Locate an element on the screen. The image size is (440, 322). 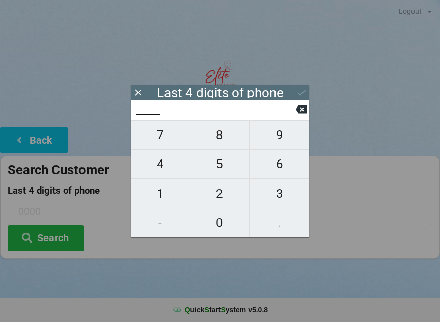
span: 8 is located at coordinates (220, 135).